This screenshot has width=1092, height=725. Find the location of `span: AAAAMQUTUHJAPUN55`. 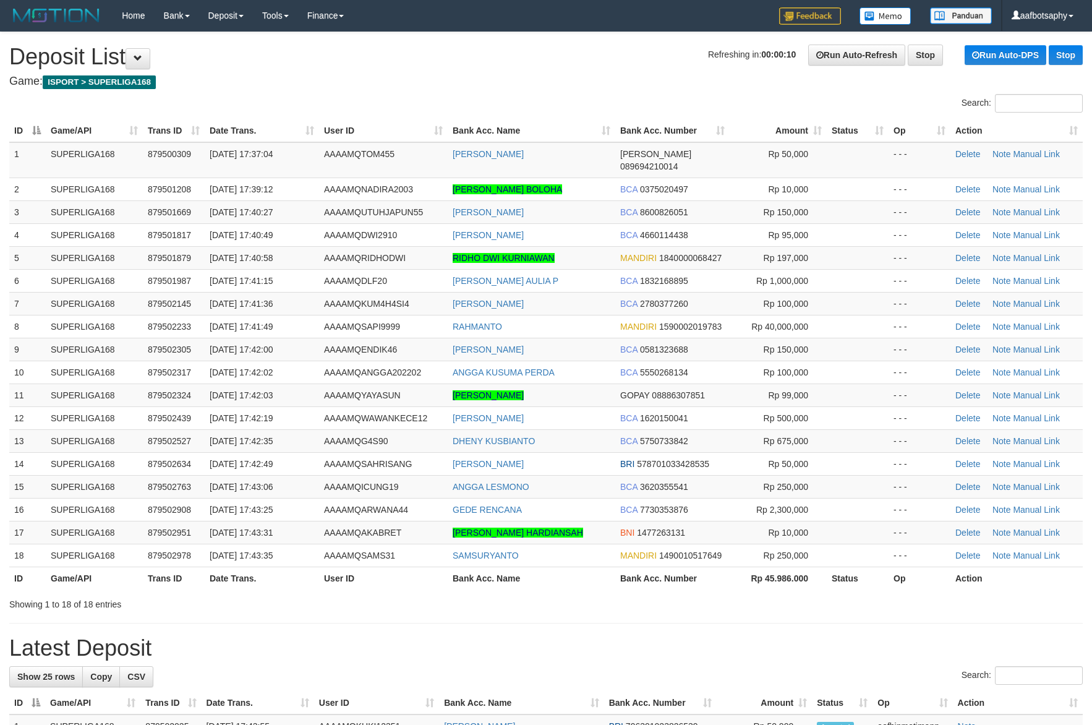

span: AAAAMQUTUHJAPUN55 is located at coordinates (373, 212).